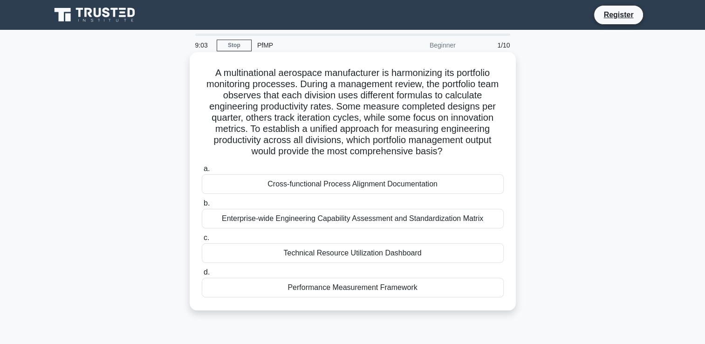  What do you see at coordinates (206, 272) in the screenshot?
I see `span: d.` at bounding box center [206, 272].